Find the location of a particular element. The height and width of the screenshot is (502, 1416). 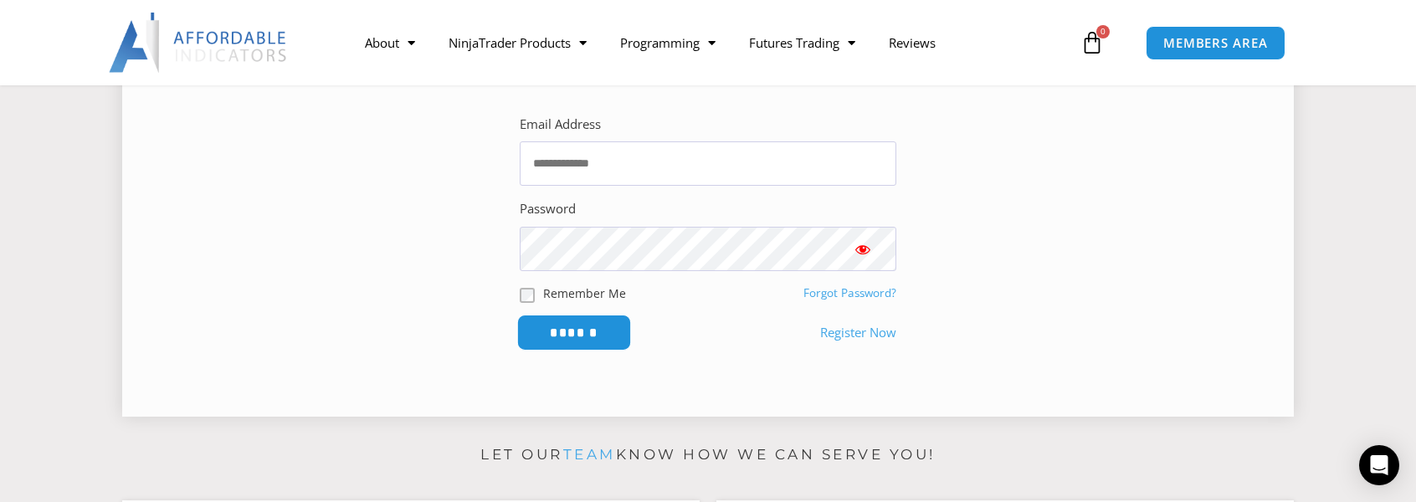

button: Show password is located at coordinates (863, 249).